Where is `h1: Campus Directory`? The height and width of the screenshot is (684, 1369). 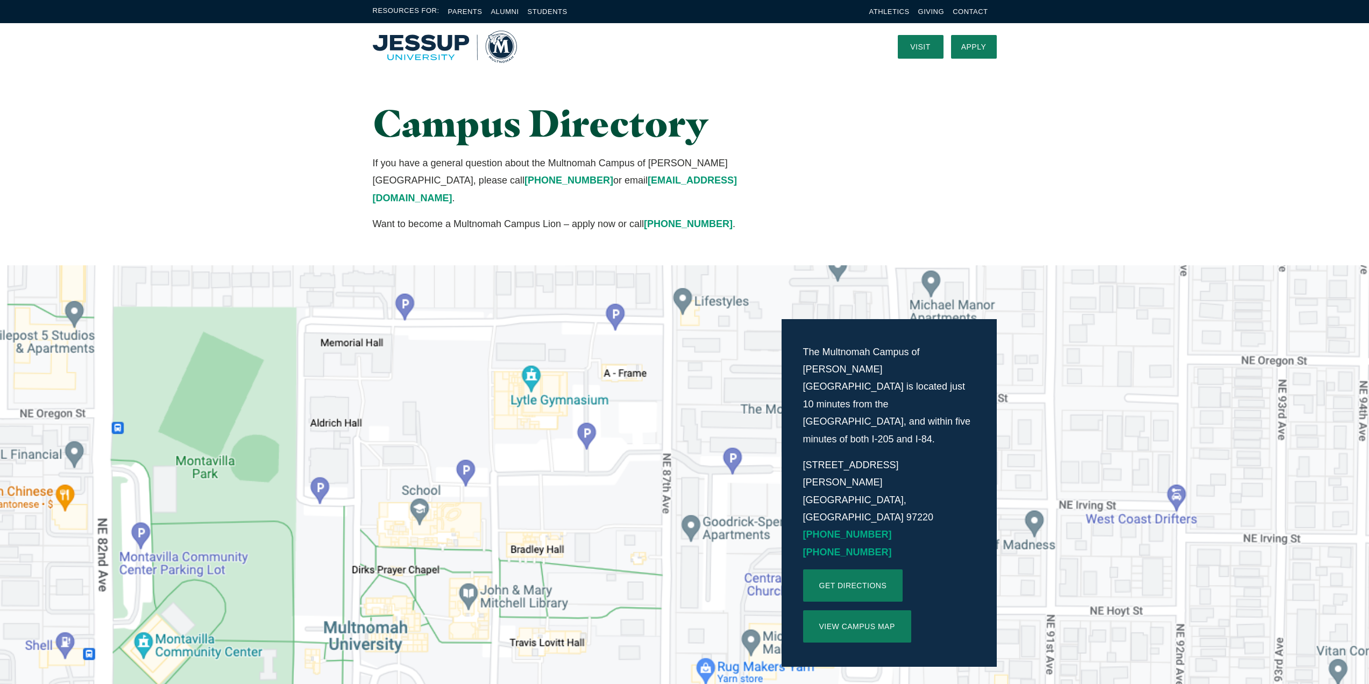 h1: Campus Directory is located at coordinates (577, 123).